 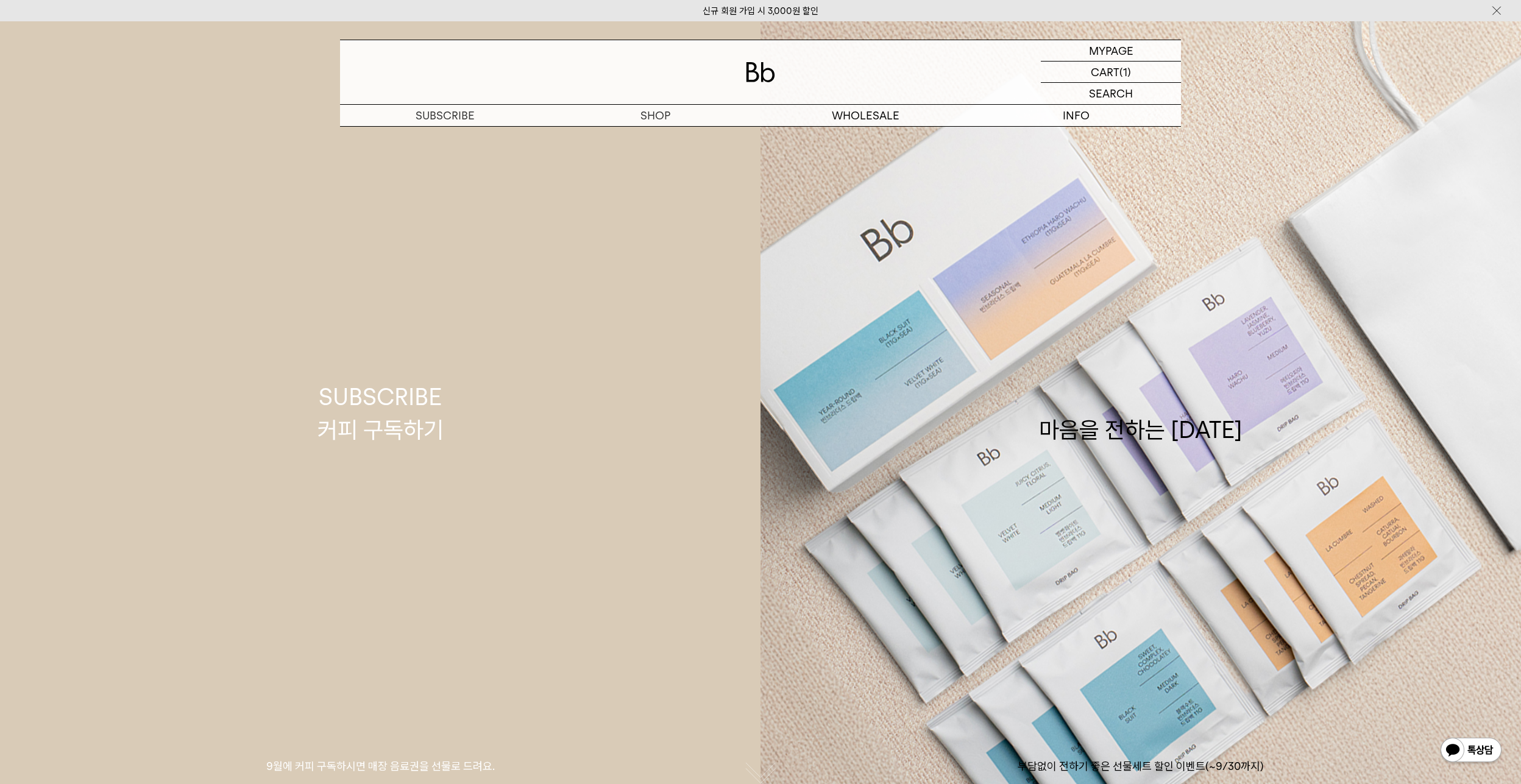 What do you see at coordinates (1111, 51) in the screenshot?
I see `p: MYPAGE` at bounding box center [1111, 51].